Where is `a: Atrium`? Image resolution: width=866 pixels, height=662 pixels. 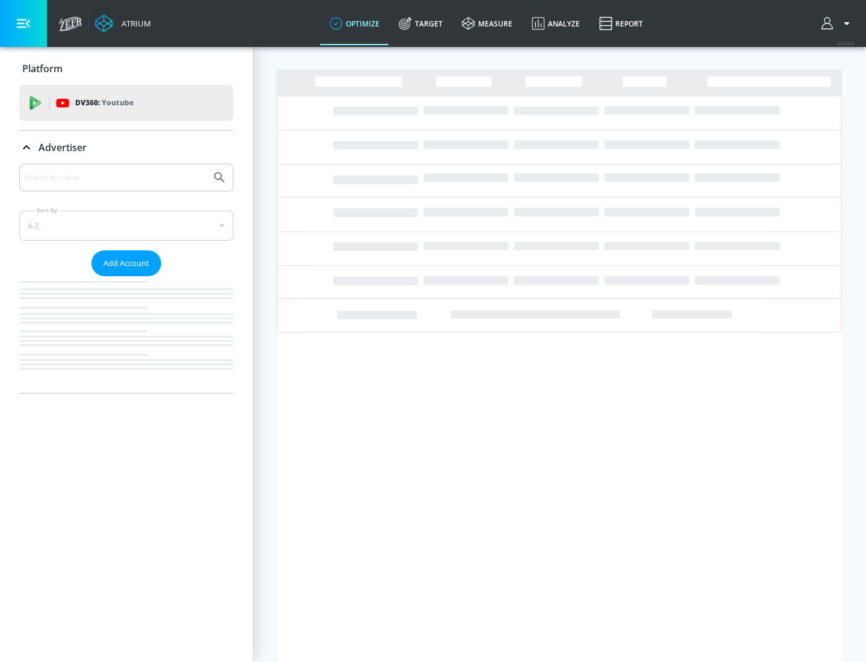 a: Atrium is located at coordinates (123, 23).